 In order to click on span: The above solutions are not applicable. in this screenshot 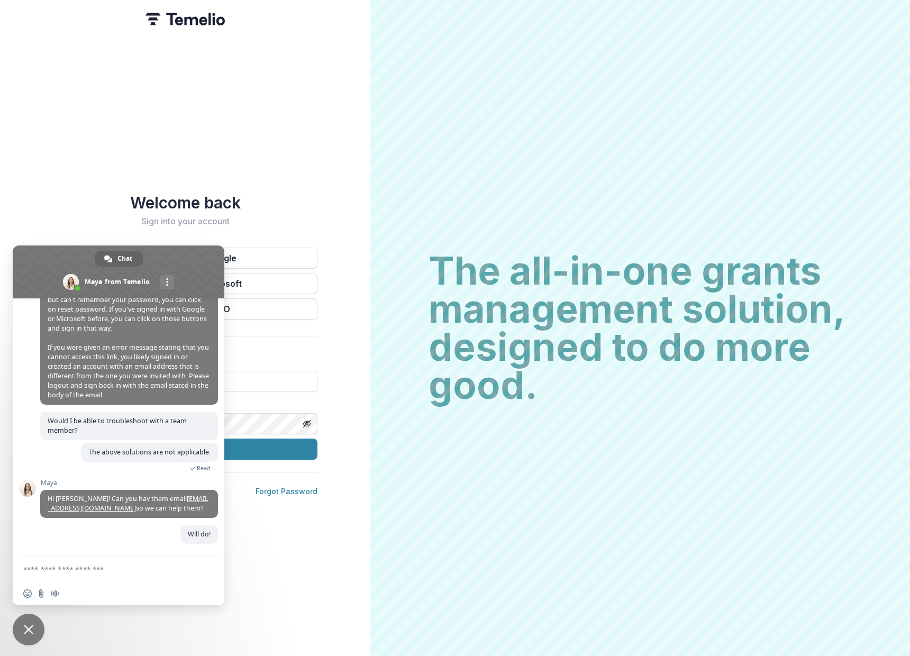, I will do `click(149, 452)`.